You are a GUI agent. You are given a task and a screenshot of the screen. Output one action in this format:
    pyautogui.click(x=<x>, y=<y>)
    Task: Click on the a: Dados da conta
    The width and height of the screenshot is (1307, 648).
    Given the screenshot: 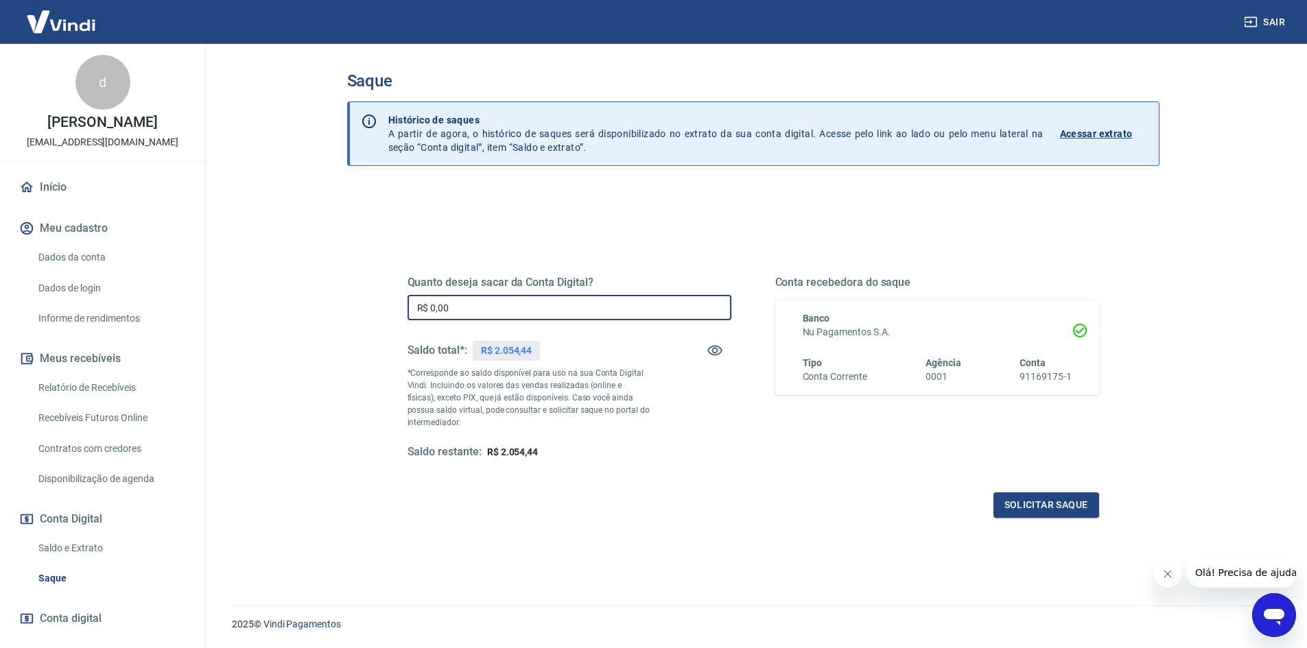 What is the action you would take?
    pyautogui.click(x=110, y=257)
    